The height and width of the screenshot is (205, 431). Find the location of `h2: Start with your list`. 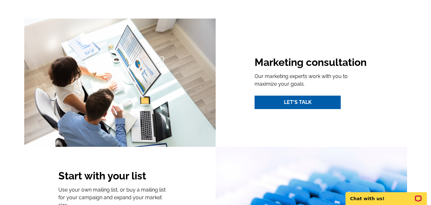

h2: Start with your list is located at coordinates (115, 176).